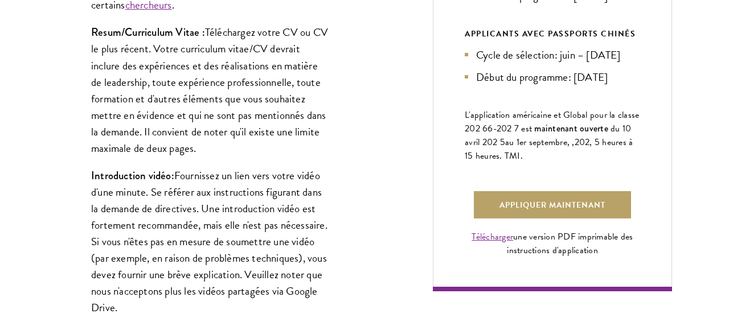 The width and height of the screenshot is (729, 318). I want to click on span: 6-202, so click(499, 129).